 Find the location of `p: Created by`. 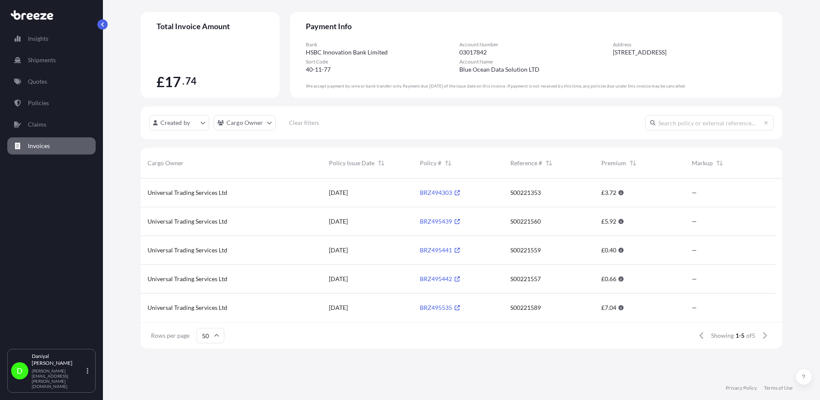

p: Created by is located at coordinates (175, 123).